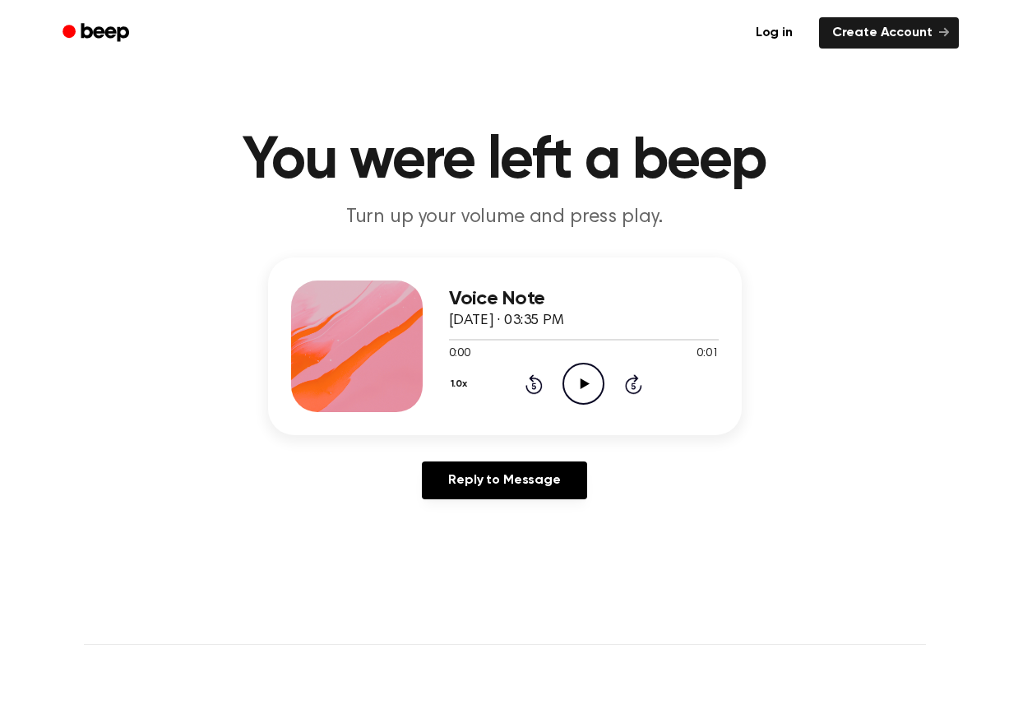  Describe the element at coordinates (505, 217) in the screenshot. I see `p: Turn up your volume and press play.` at that location.